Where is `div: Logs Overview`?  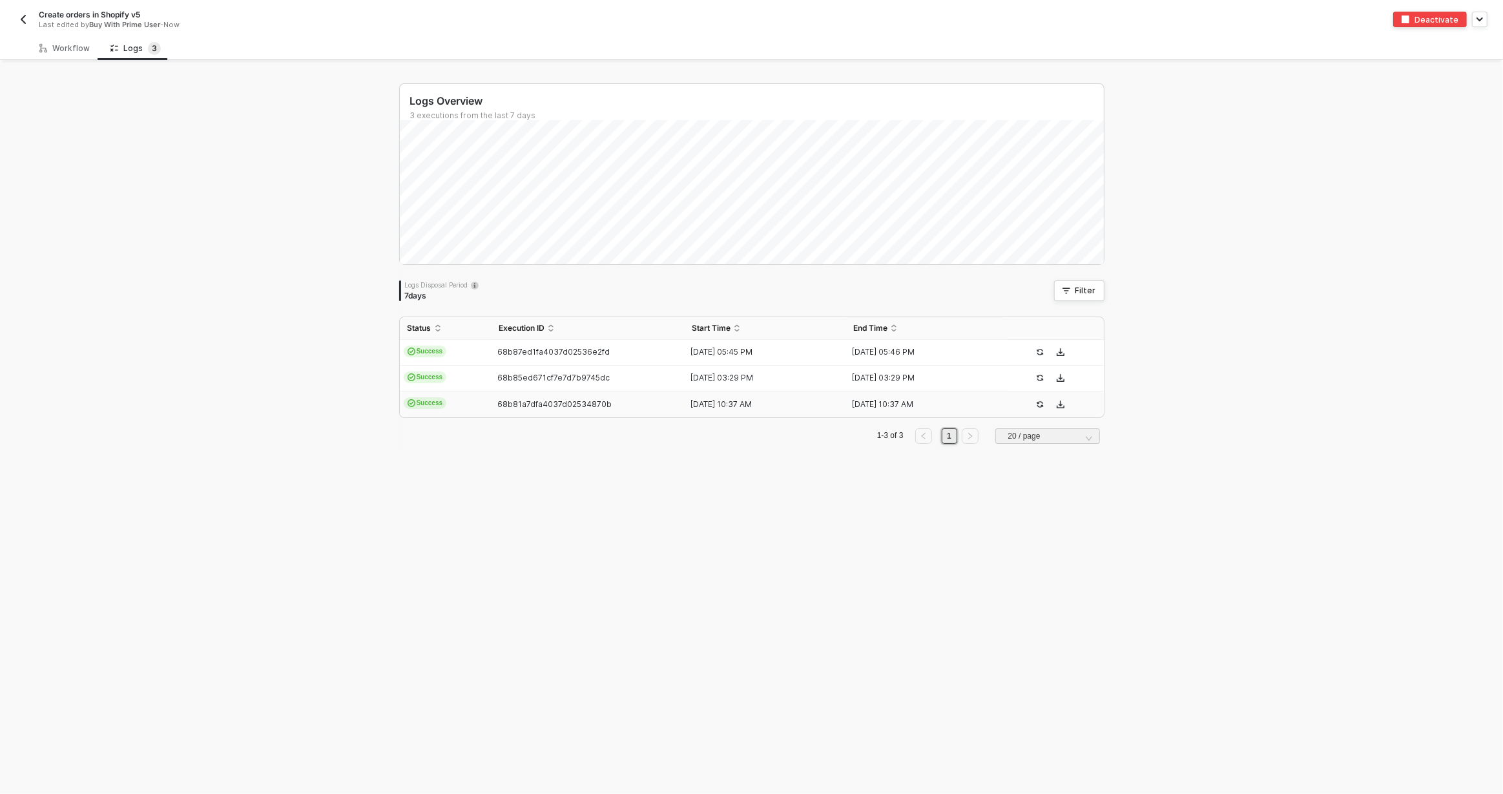 div: Logs Overview is located at coordinates (757, 101).